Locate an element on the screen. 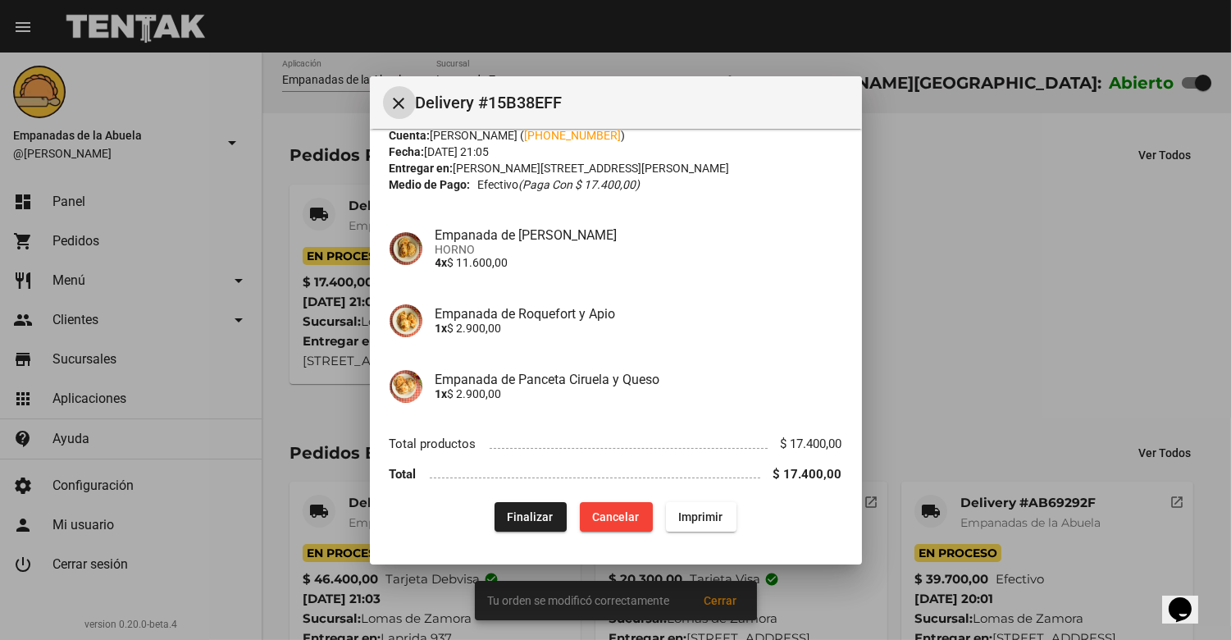 This screenshot has height=640, width=1231. button: Cerrar is located at coordinates (399, 102).